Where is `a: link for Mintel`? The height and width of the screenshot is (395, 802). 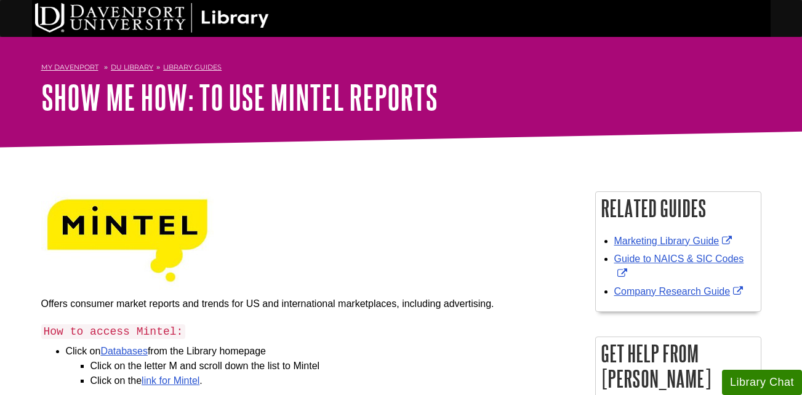
a: link for Mintel is located at coordinates (170, 380).